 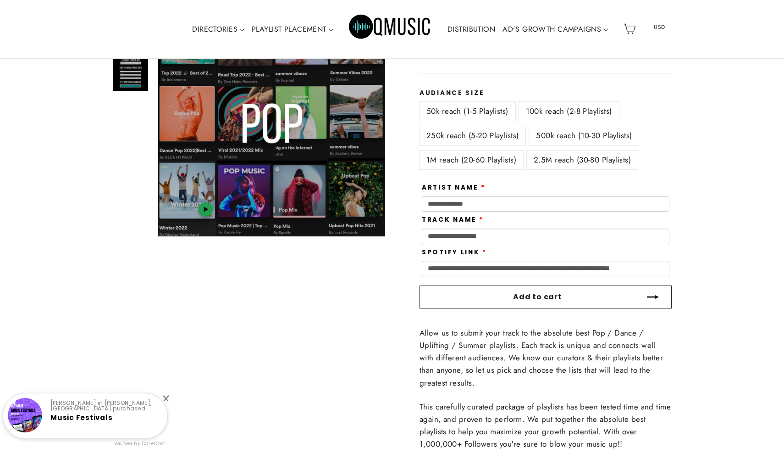 What do you see at coordinates (538, 296) in the screenshot?
I see `span: Add to cart` at bounding box center [538, 296].